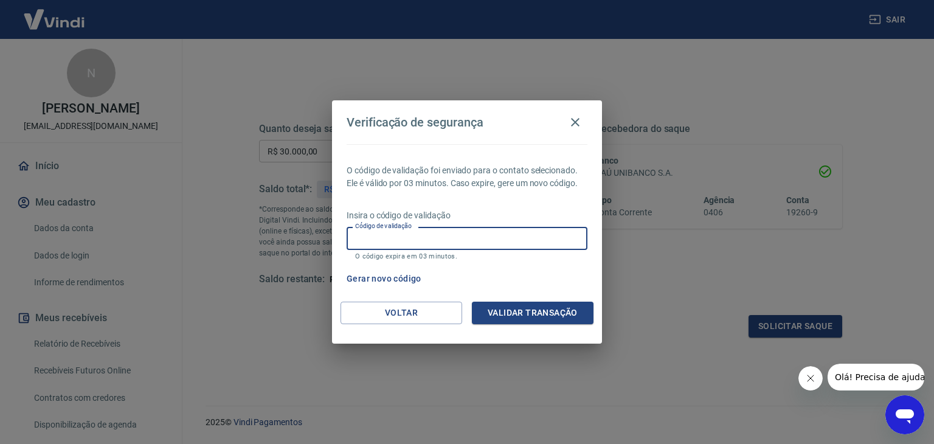 The width and height of the screenshot is (934, 444). I want to click on label: Código de validação, so click(383, 226).